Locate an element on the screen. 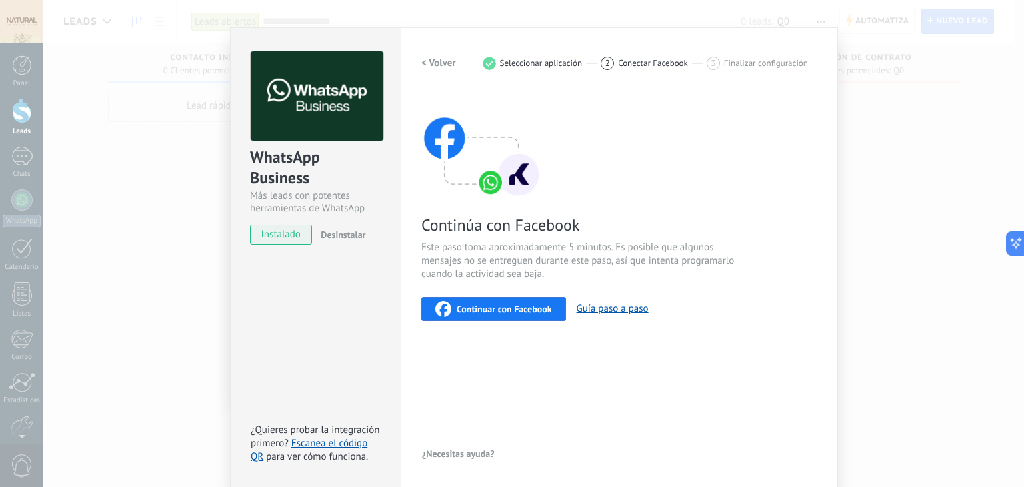 The image size is (1024, 487). span: ¿Necesitas ayuda? is located at coordinates (458, 453).